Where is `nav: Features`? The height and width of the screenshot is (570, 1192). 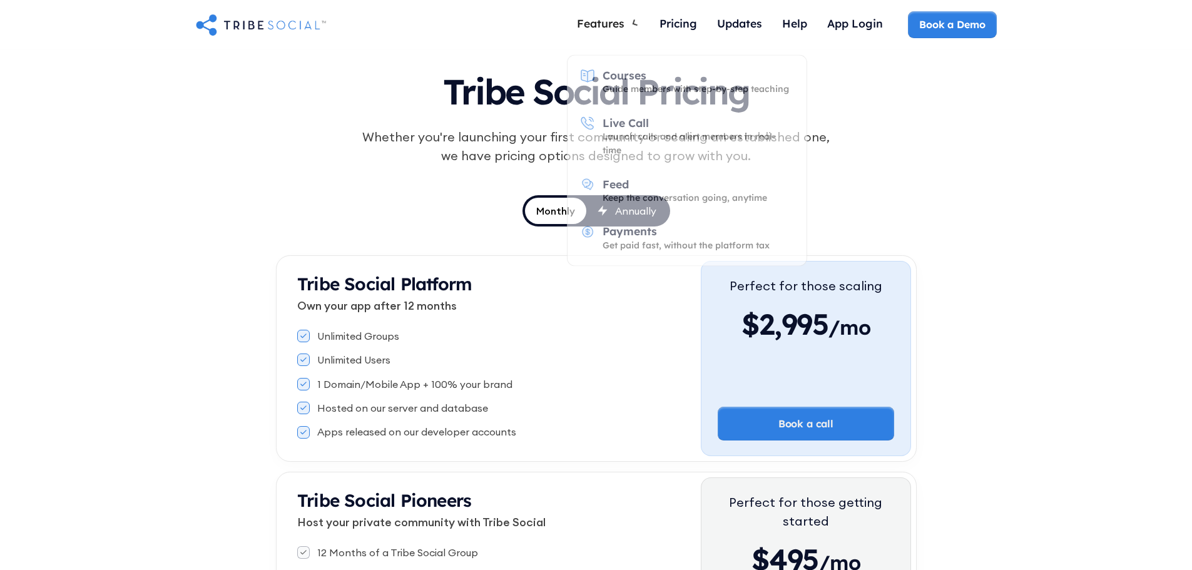
nav: Features is located at coordinates (687, 161).